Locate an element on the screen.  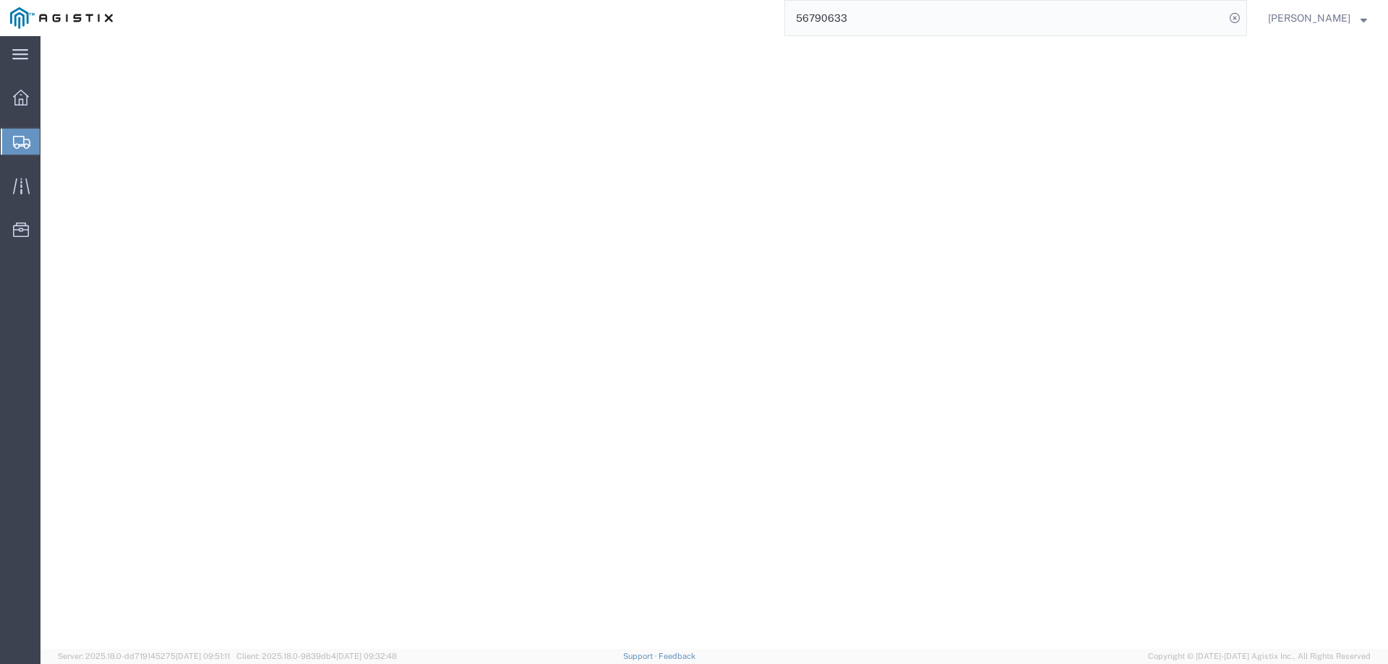
img: logo is located at coordinates (61, 18).